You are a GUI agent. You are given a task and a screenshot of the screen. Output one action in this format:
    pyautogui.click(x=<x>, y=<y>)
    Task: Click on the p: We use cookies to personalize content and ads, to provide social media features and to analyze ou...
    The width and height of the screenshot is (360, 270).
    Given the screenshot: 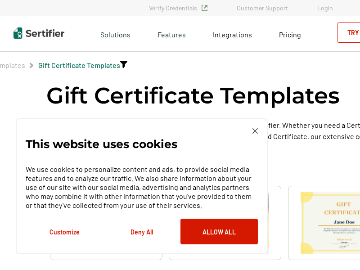 What is the action you would take?
    pyautogui.click(x=142, y=187)
    